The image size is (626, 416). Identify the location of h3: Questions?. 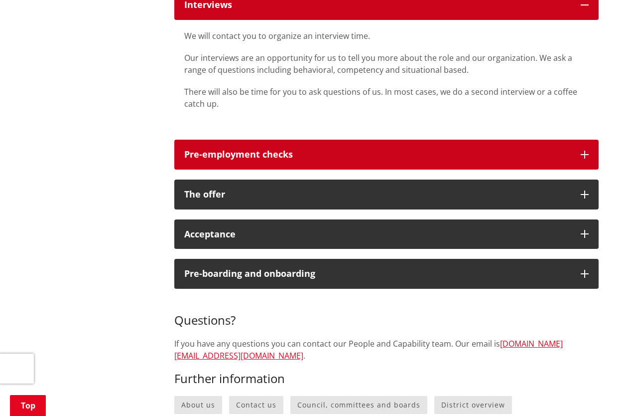
(387, 313).